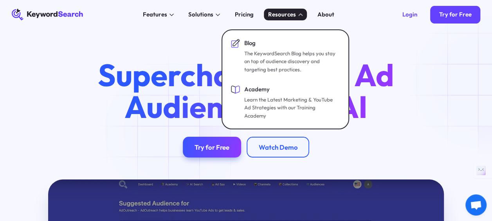 The height and width of the screenshot is (221, 492). Describe the element at coordinates (278, 147) in the screenshot. I see `div: Watch Demo` at that location.